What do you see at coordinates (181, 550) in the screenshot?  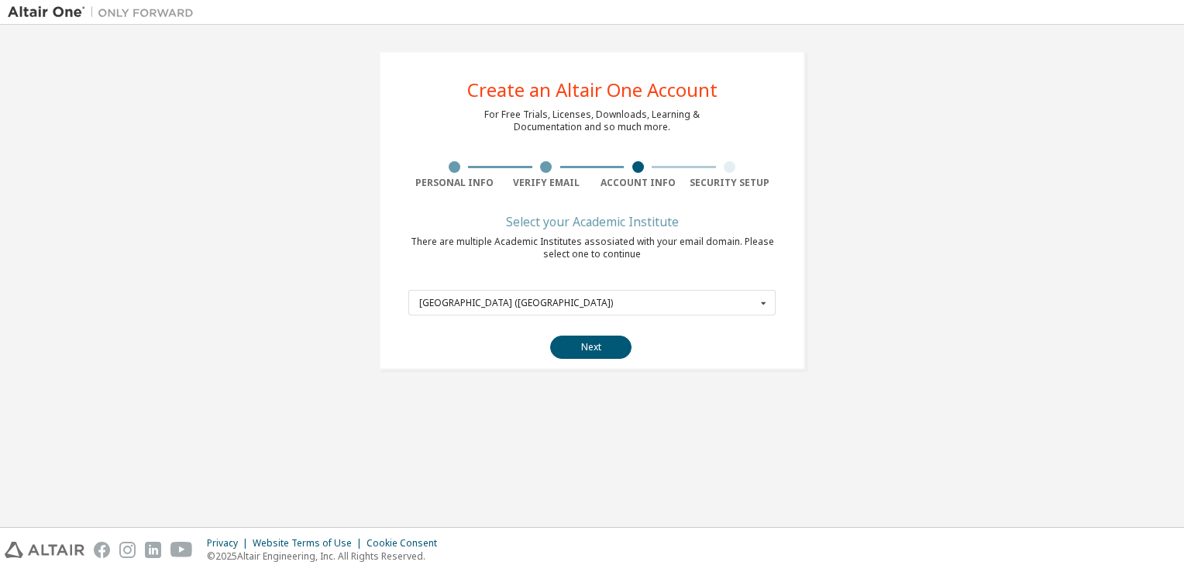 I see `img: youtube.svg` at bounding box center [181, 550].